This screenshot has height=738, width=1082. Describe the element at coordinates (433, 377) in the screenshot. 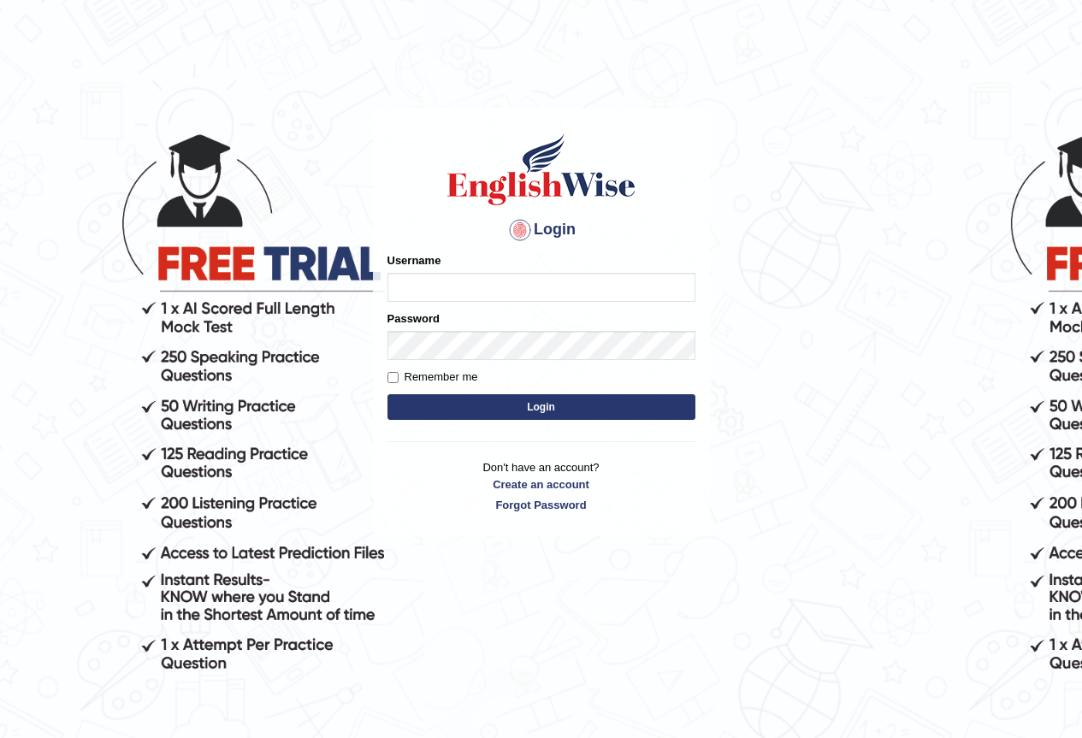

I see `label: Remember me` at that location.